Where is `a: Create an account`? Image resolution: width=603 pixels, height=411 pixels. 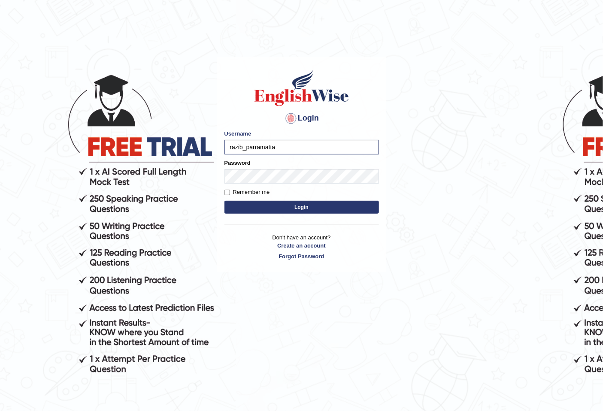 a: Create an account is located at coordinates (302, 245).